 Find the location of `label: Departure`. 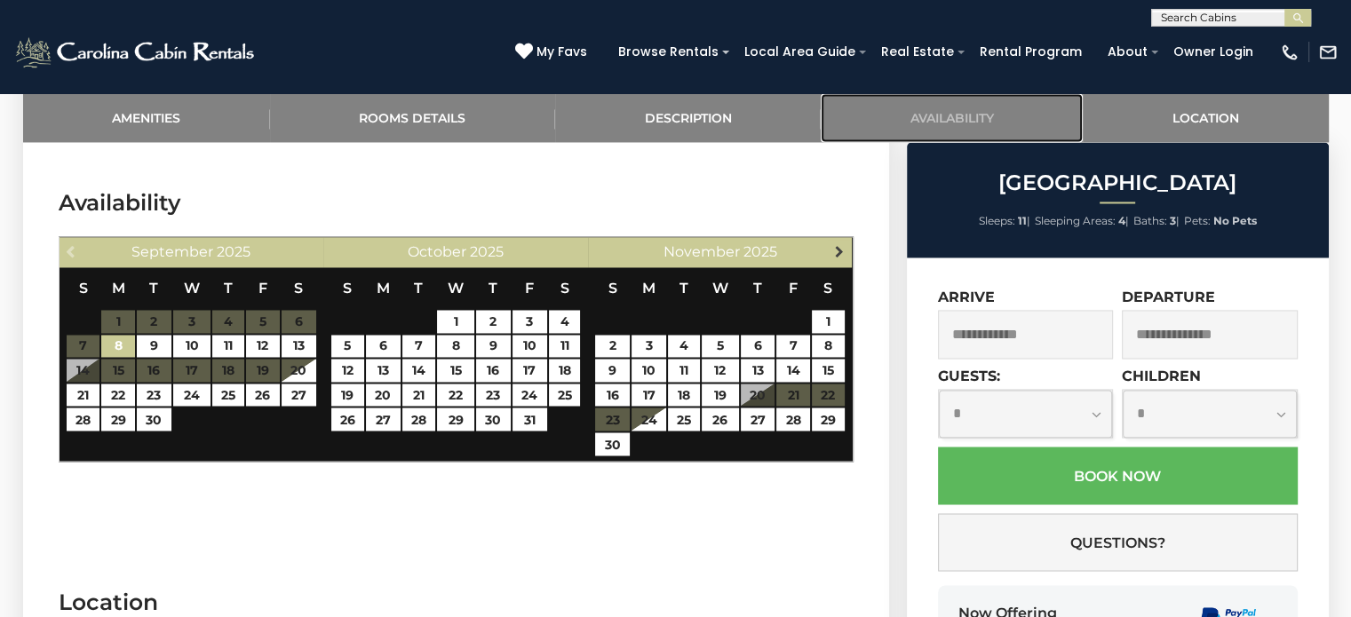

label: Departure is located at coordinates (1168, 297).